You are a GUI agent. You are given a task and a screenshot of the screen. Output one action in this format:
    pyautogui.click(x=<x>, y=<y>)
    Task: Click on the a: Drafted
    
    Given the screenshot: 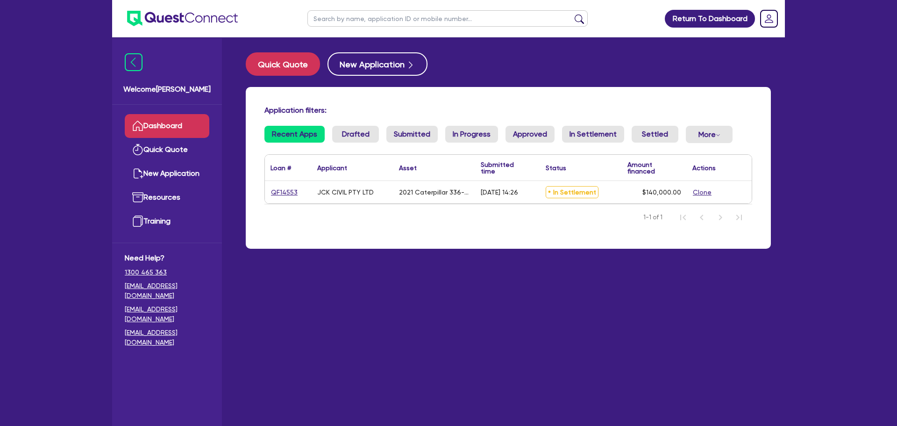 What is the action you would take?
    pyautogui.click(x=356, y=134)
    